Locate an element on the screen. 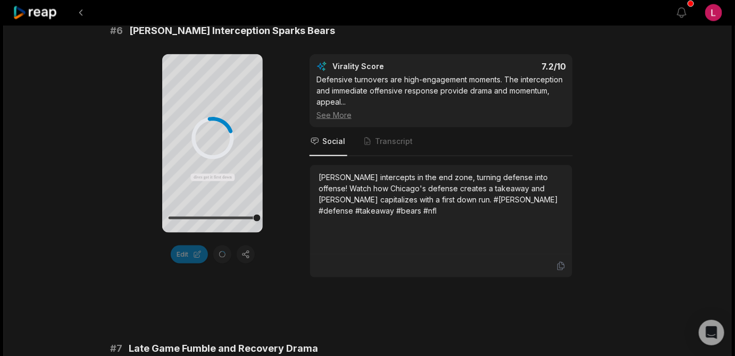 The width and height of the screenshot is (735, 356). div: Open Intercom Messenger is located at coordinates (711, 333).